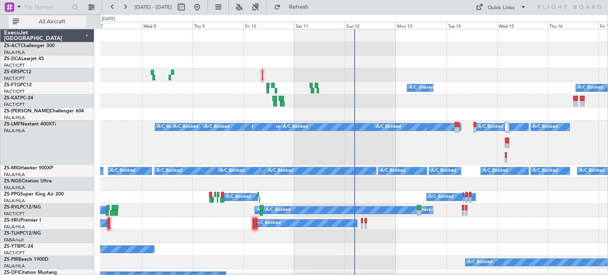 This screenshot has width=608, height=275. Describe the element at coordinates (17, 72) in the screenshot. I see `a: ZS-ERSPC12` at that location.